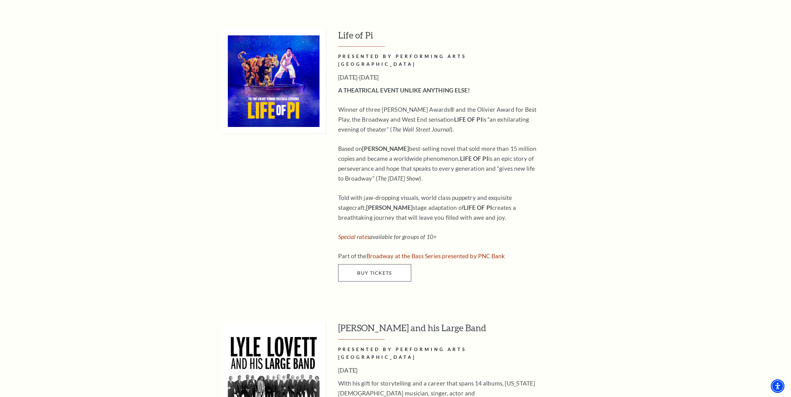  I want to click on a: Buy Tickets, so click(374, 273).